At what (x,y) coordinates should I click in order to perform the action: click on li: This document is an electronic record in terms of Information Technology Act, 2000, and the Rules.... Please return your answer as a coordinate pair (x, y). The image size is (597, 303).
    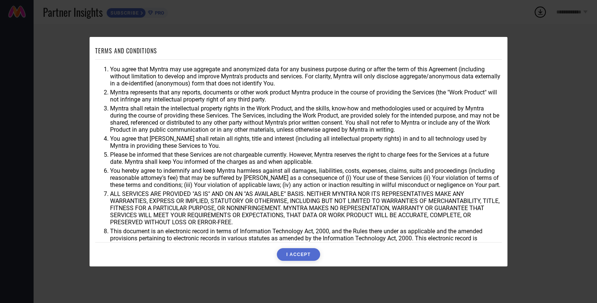
    Looking at the image, I should click on (306, 238).